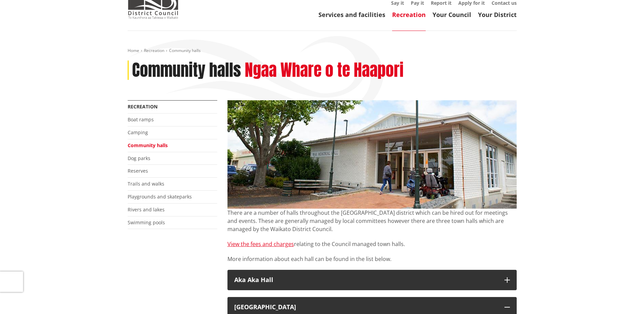 The height and width of the screenshot is (314, 644). What do you see at coordinates (186, 70) in the screenshot?
I see `h1: Community halls` at bounding box center [186, 70].